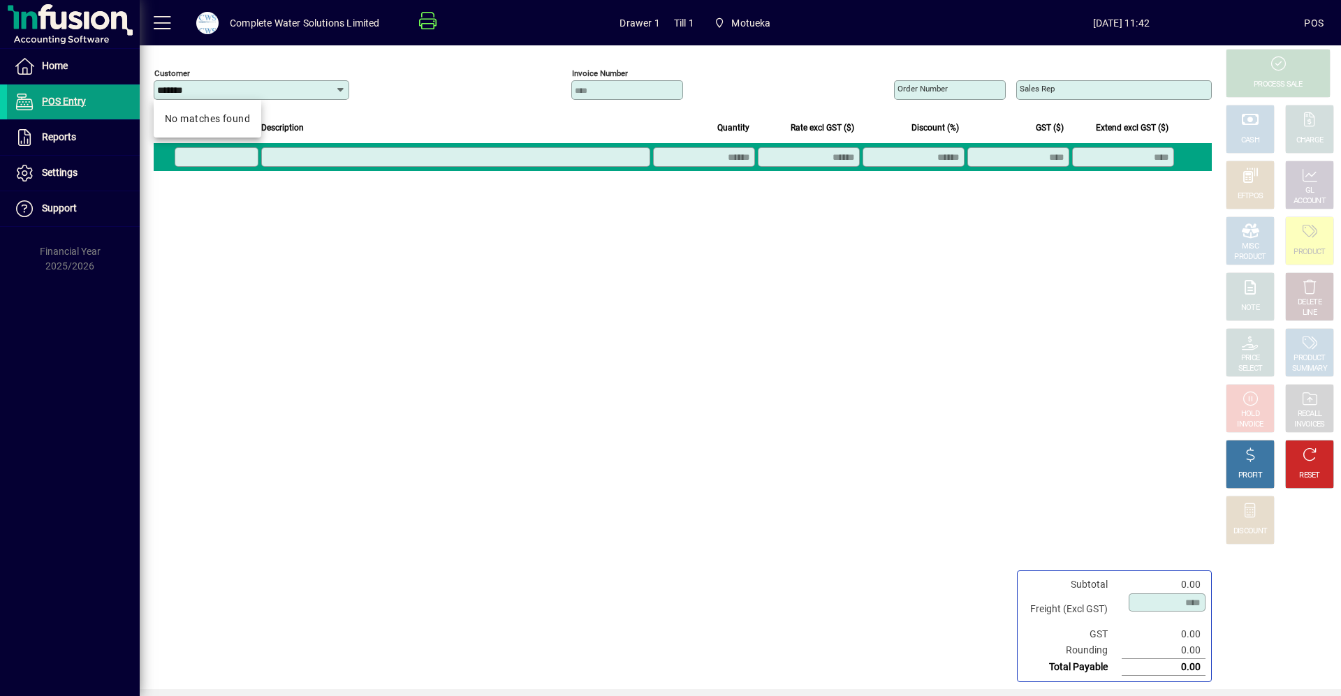  I want to click on div: DISCOUNT, so click(1250, 532).